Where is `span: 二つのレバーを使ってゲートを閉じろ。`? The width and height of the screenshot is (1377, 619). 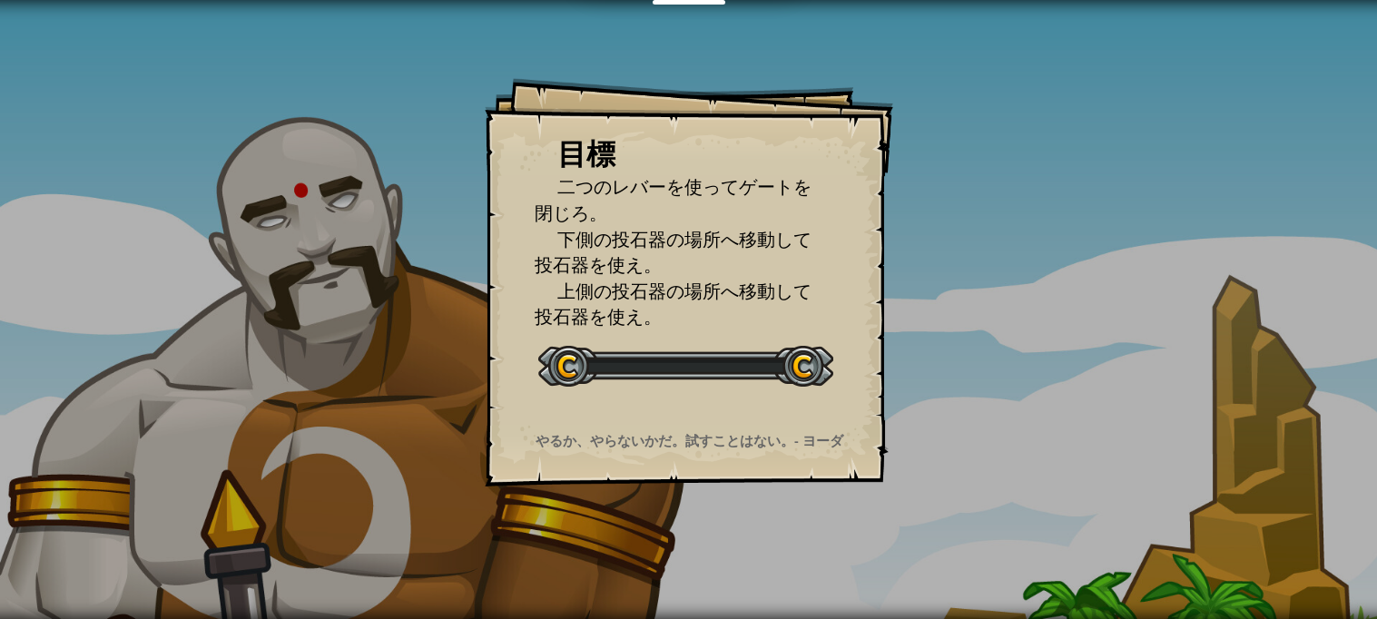
span: 二つのレバーを使ってゲートを閉じろ。 is located at coordinates (673, 200).